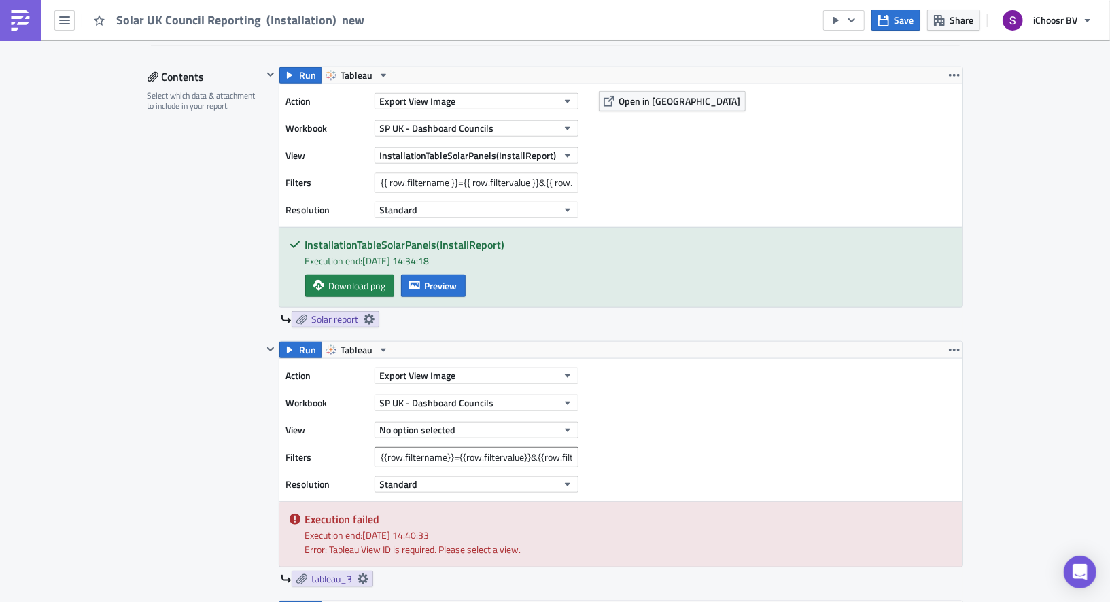 This screenshot has height=602, width=1110. Describe the element at coordinates (335, 319) in the screenshot. I see `a: Solar report` at that location.